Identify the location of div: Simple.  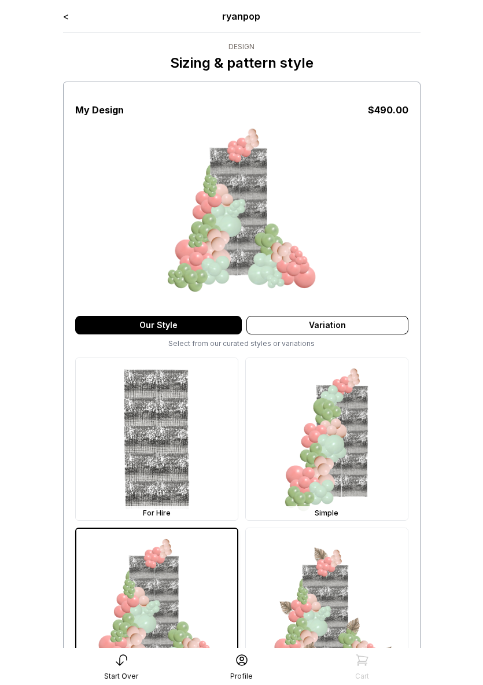
(327, 513).